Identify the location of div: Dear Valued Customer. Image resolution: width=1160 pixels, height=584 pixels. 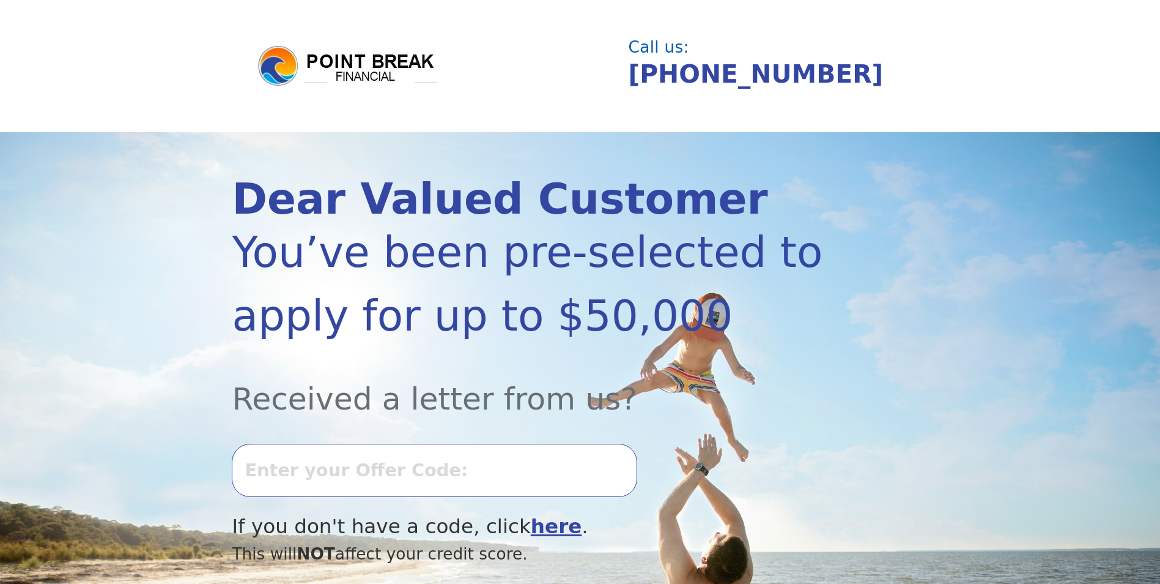
(527, 199).